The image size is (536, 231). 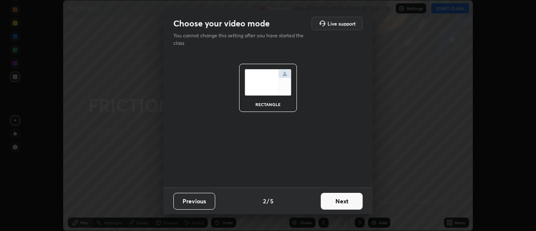 What do you see at coordinates (342, 201) in the screenshot?
I see `button: Next` at bounding box center [342, 201].